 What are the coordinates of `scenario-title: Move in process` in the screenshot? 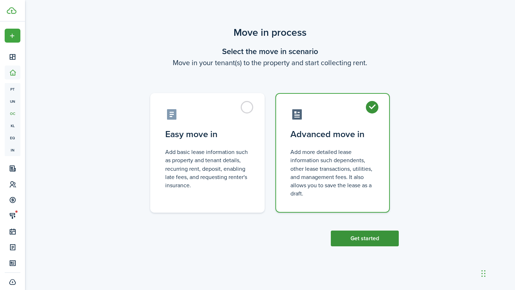 It's located at (270, 33).